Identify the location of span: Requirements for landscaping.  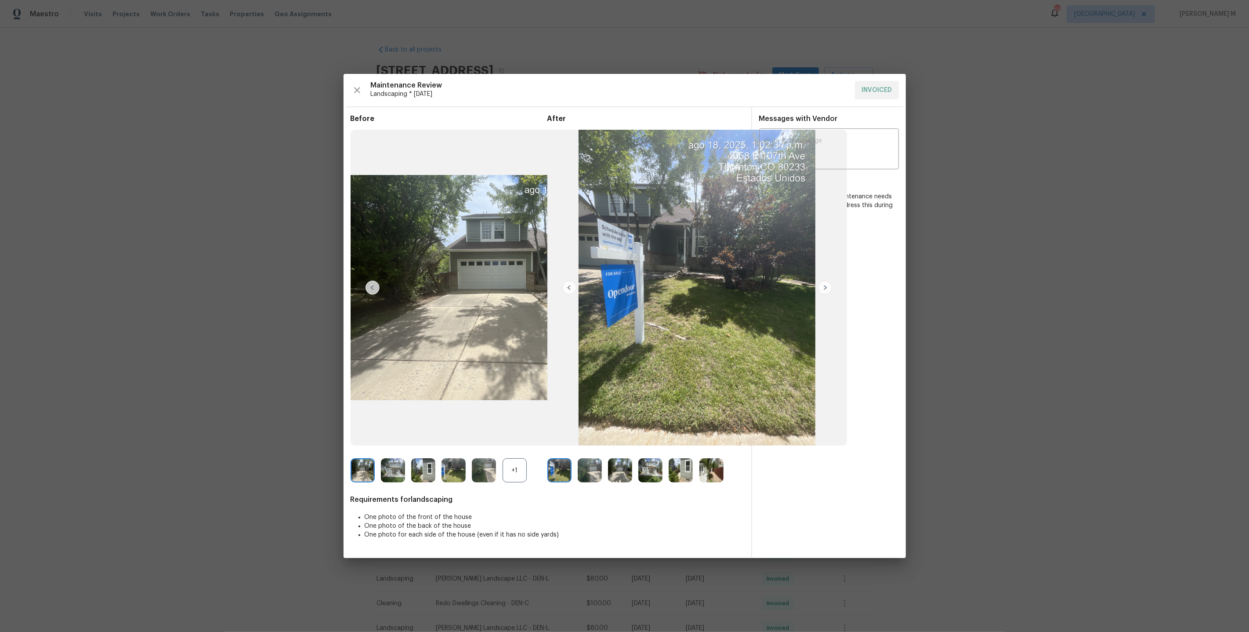
(548, 499).